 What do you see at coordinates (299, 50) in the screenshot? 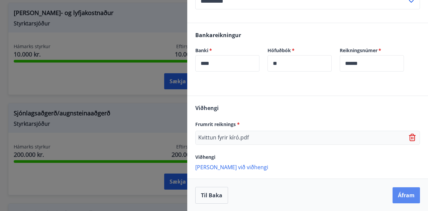
I see `label: Höfuðbók` at bounding box center [299, 50].